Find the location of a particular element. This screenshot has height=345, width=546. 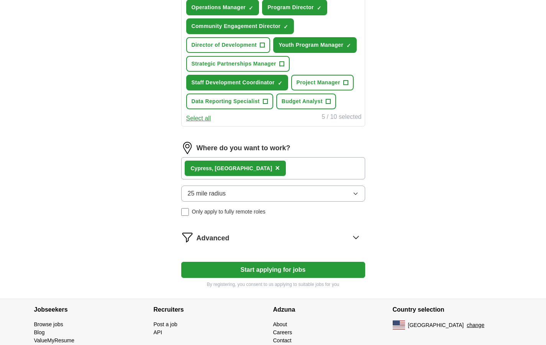

button: change is located at coordinates (475, 325).